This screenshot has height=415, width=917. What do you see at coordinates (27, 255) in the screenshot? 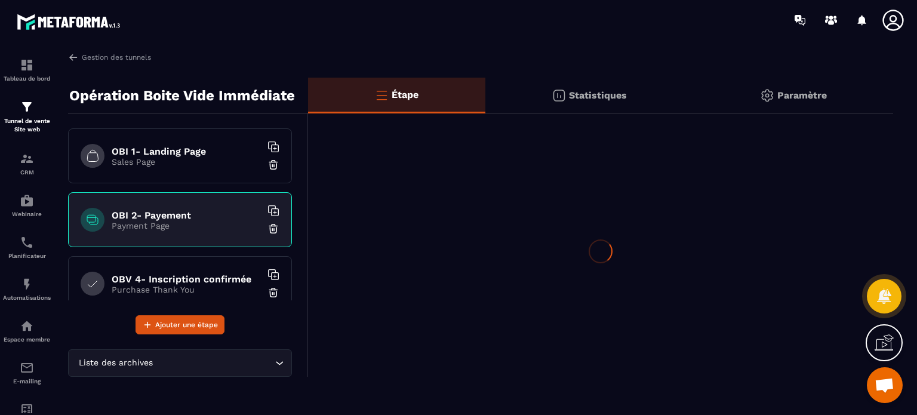
I see `p: Planificateur` at bounding box center [27, 255].